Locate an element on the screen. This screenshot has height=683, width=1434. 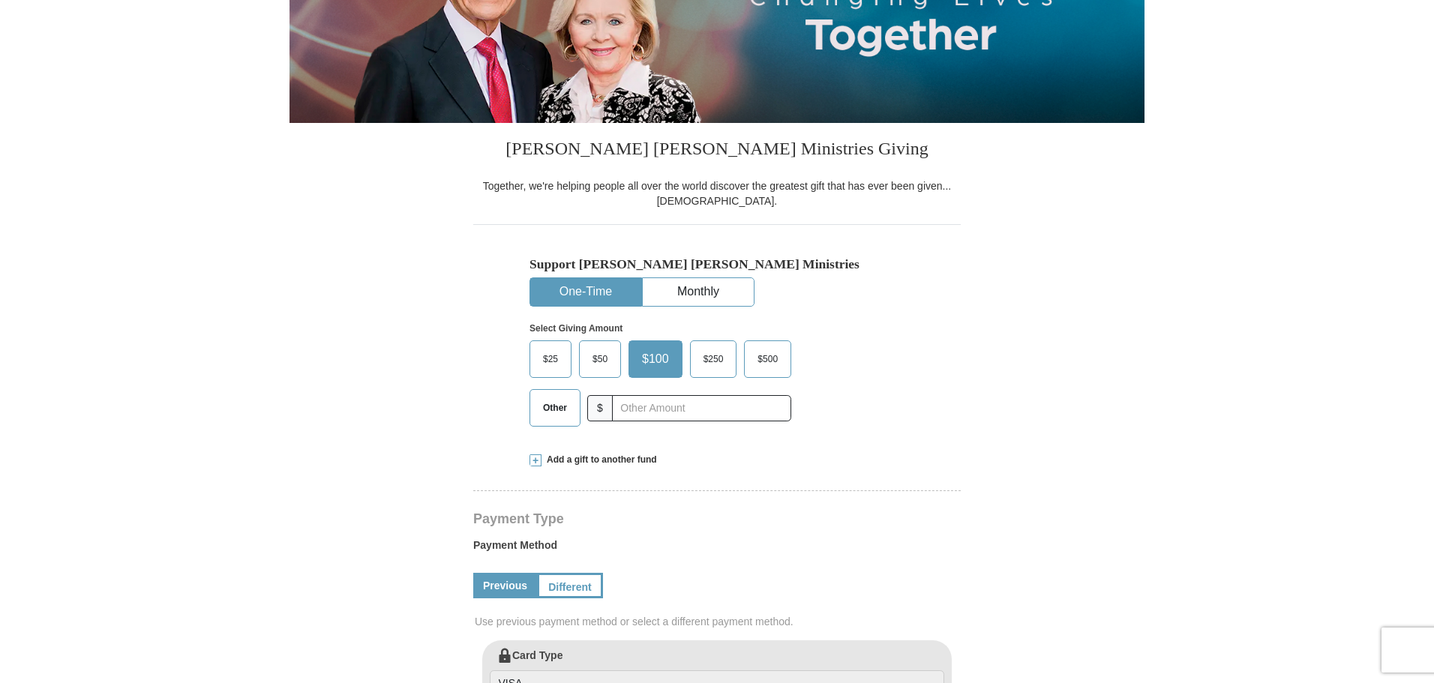
span: $50 is located at coordinates (600, 359).